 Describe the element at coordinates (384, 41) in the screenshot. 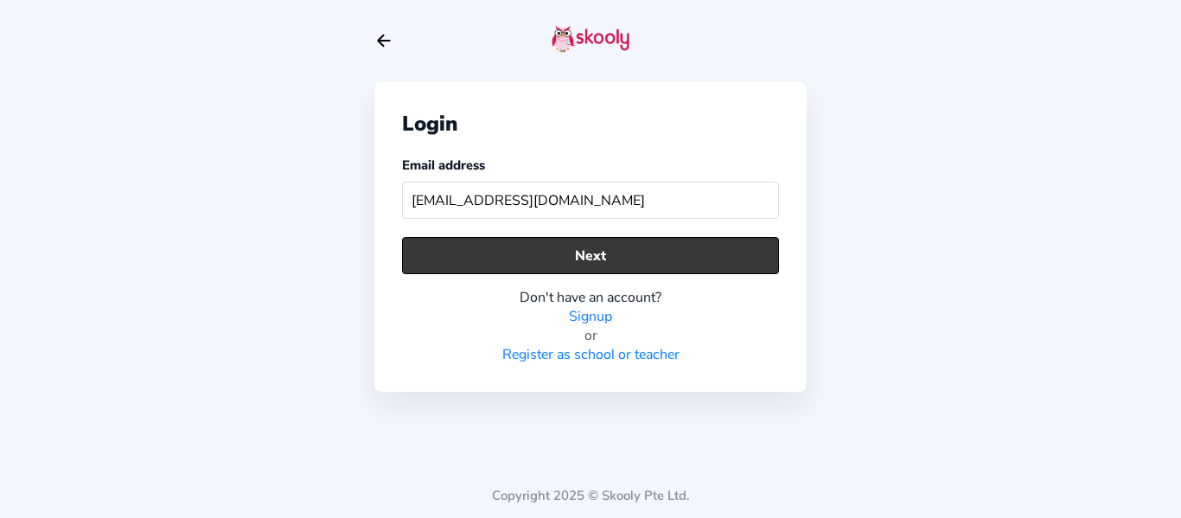

I see `button: arrow back outline` at that location.